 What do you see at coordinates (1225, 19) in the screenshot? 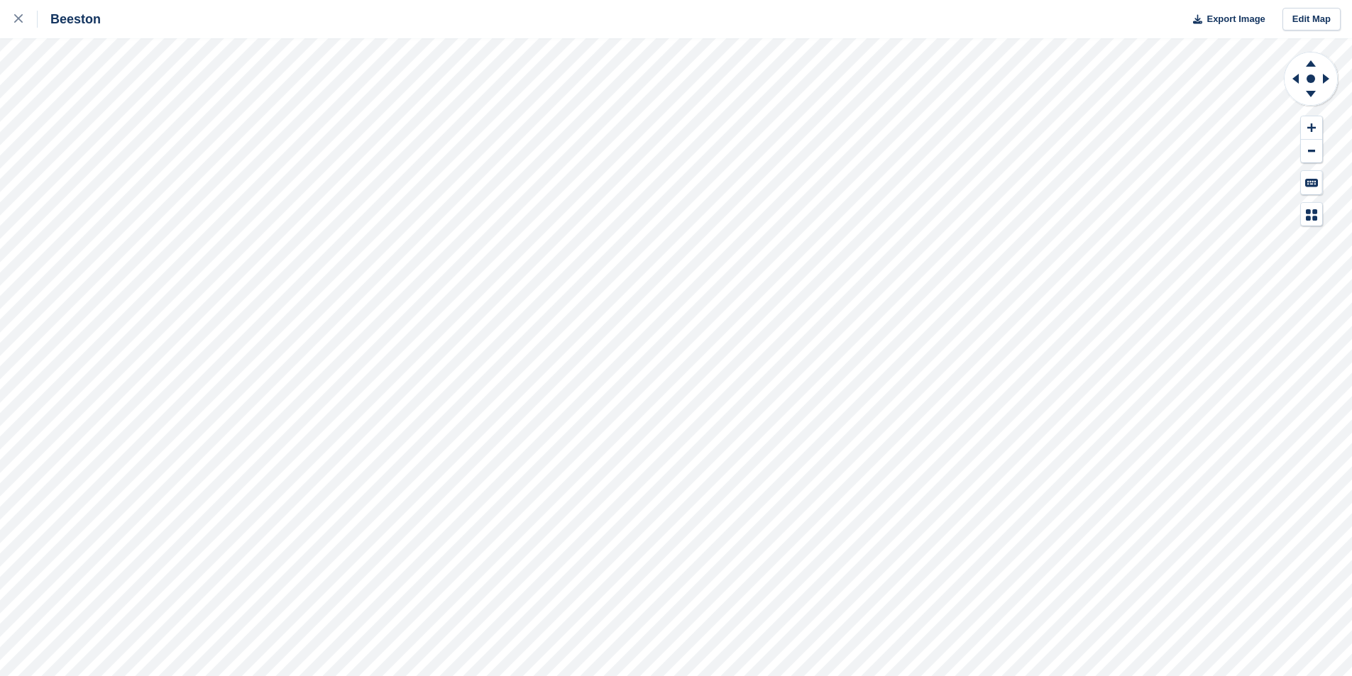
I see `button: Export Image` at bounding box center [1225, 19].